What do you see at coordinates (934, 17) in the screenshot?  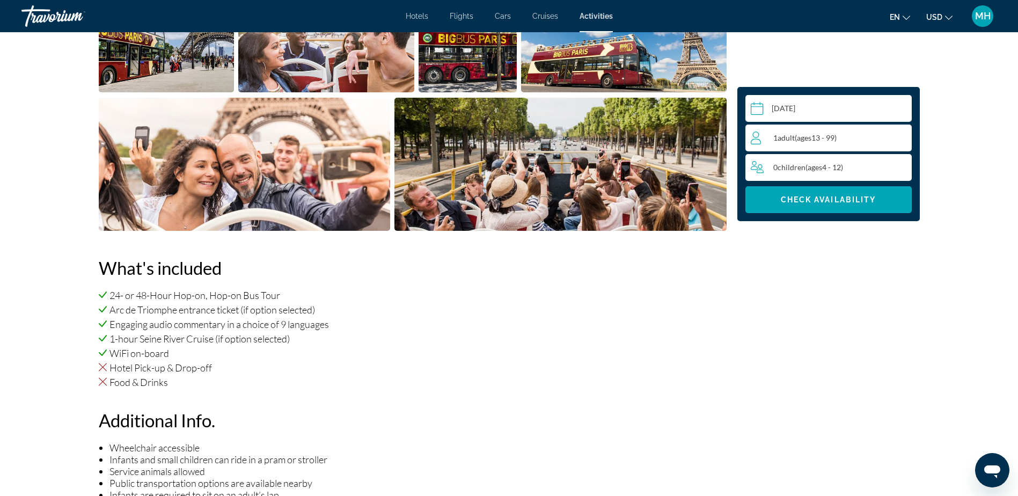 I see `span: USD` at bounding box center [934, 17].